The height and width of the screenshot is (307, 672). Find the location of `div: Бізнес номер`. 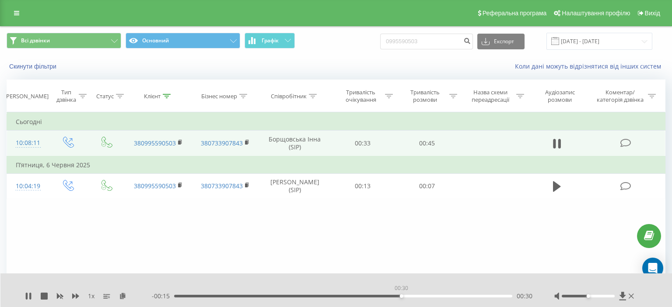

div: Бізнес номер is located at coordinates (219, 96).